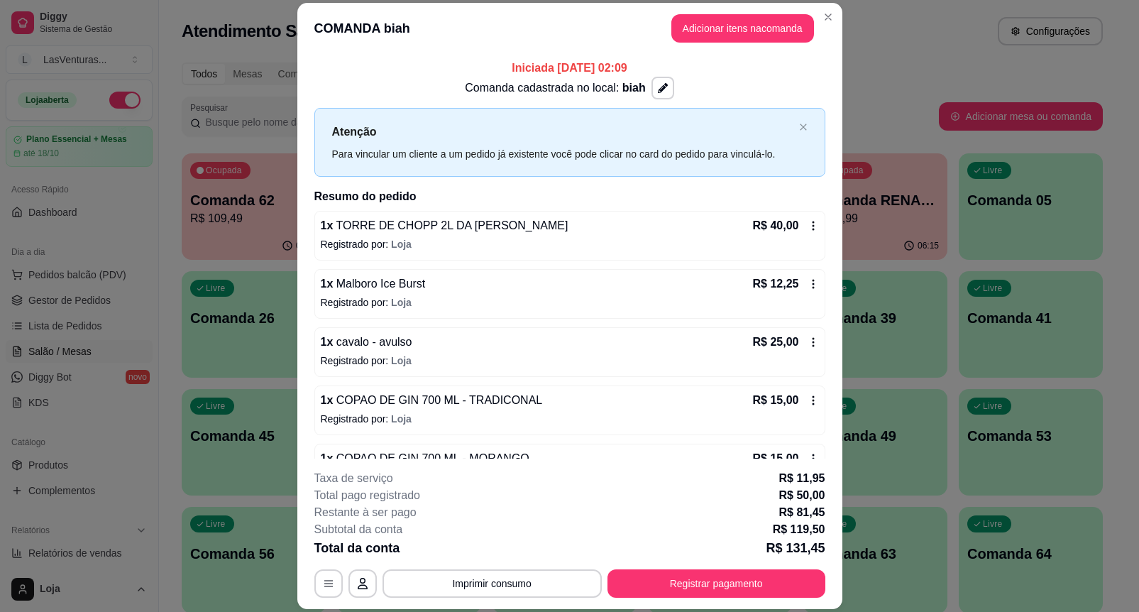  Describe the element at coordinates (803, 127) in the screenshot. I see `span: close` at that location.